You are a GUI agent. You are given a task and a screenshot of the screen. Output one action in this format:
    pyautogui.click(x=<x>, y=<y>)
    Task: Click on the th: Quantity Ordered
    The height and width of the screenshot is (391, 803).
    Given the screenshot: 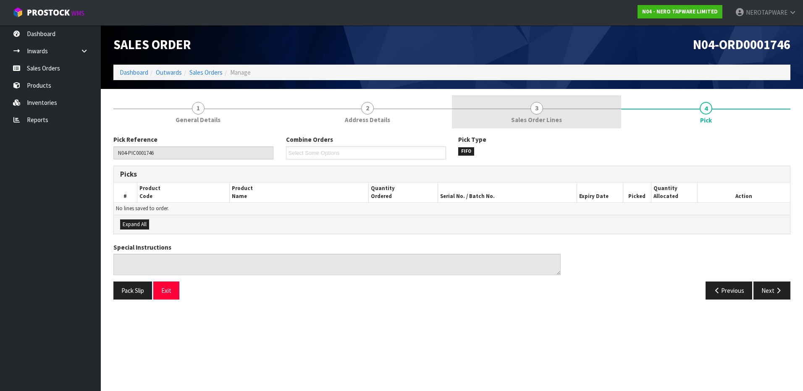 What is the action you would take?
    pyautogui.click(x=403, y=192)
    